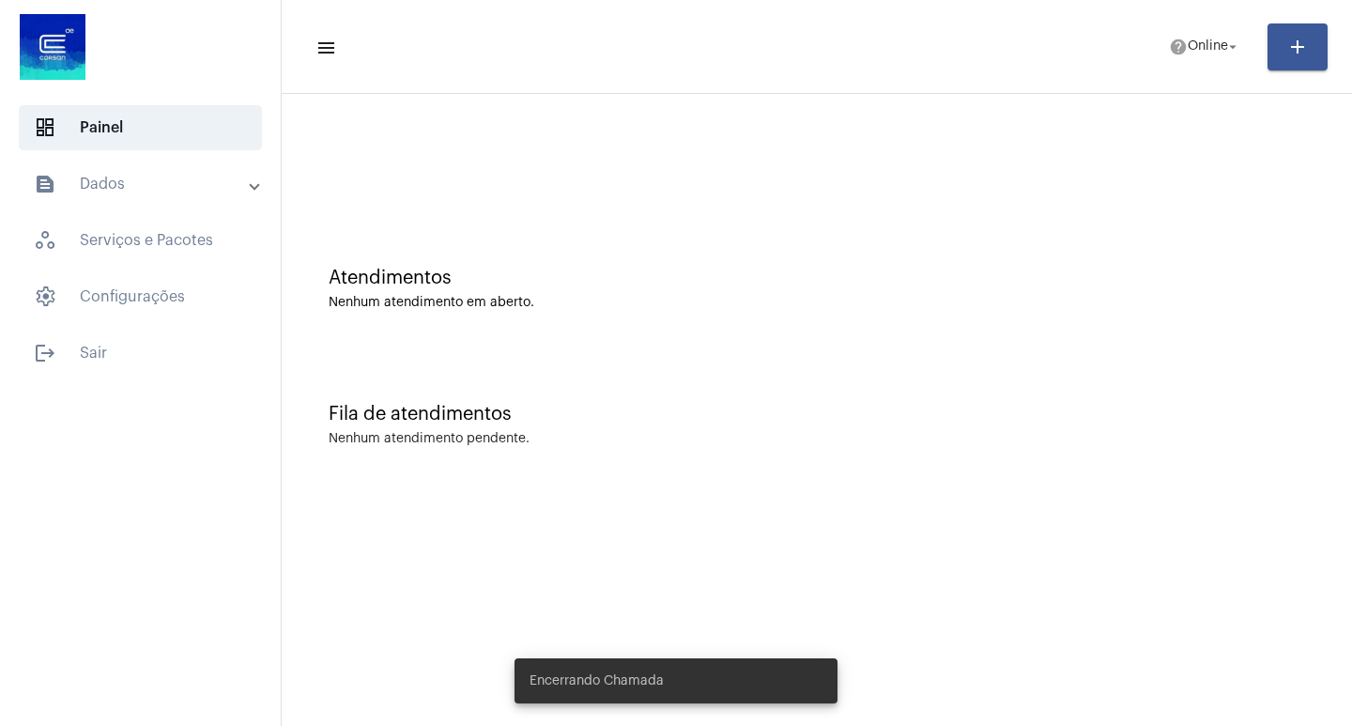 This screenshot has width=1352, height=726. What do you see at coordinates (1233, 47) in the screenshot?
I see `mat-icon: arrow_drop_down` at bounding box center [1233, 47].